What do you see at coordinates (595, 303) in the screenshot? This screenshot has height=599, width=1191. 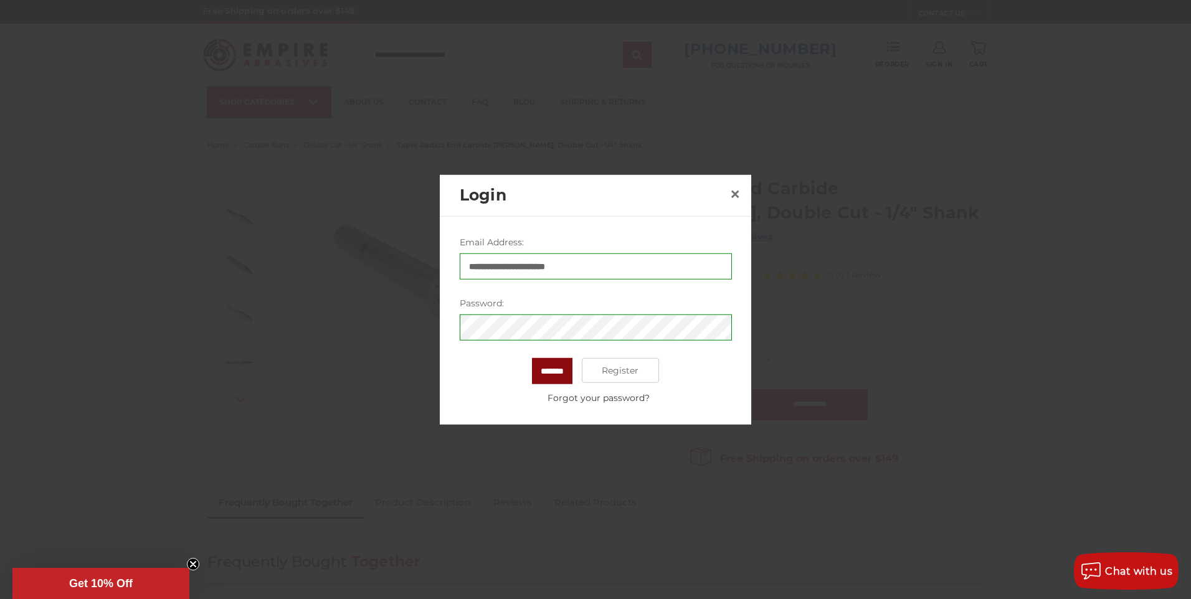 I see `label: Password:` at bounding box center [595, 303].